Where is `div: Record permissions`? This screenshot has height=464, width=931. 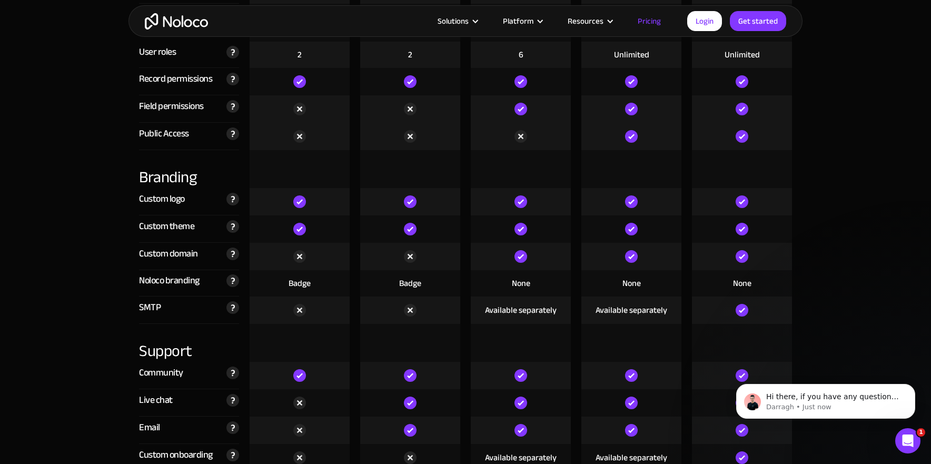 div: Record permissions is located at coordinates (175, 79).